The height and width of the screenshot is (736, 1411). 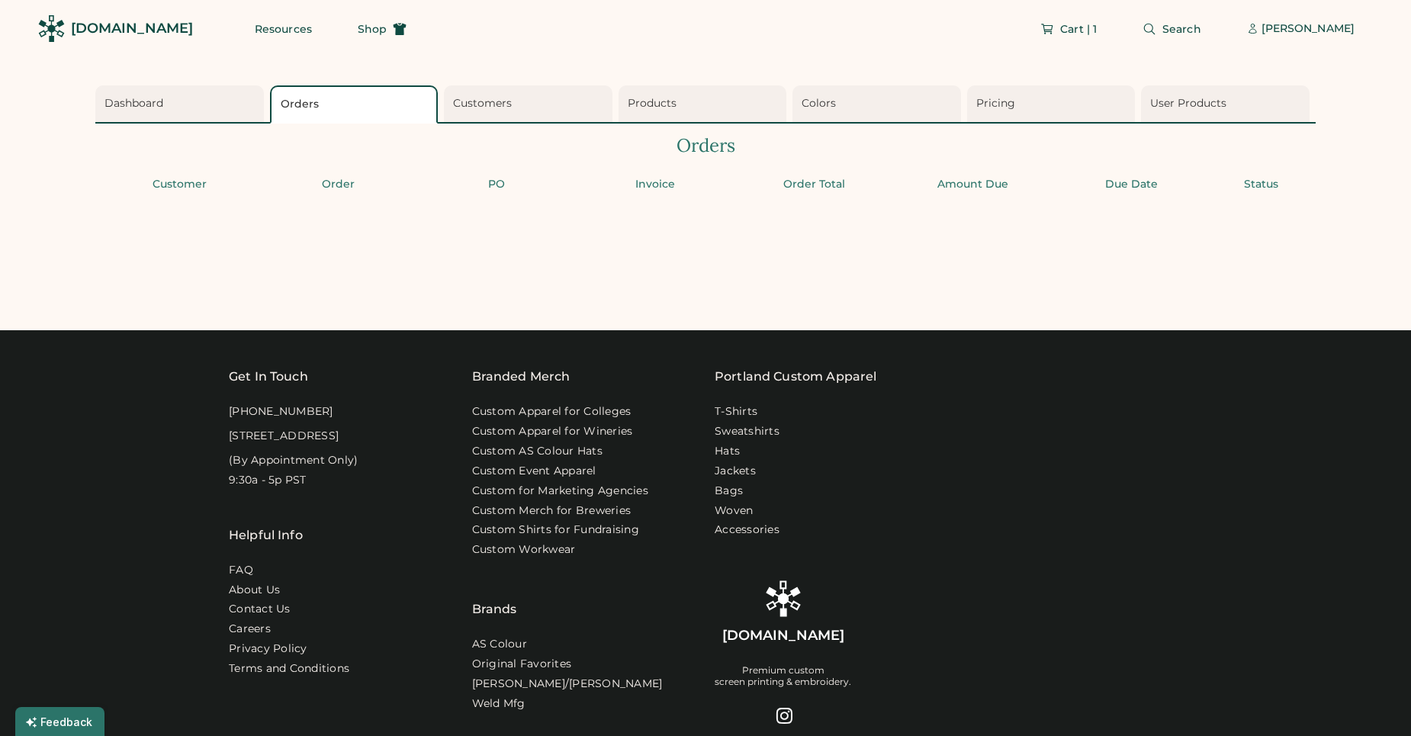 I want to click on a: About Us, so click(x=254, y=590).